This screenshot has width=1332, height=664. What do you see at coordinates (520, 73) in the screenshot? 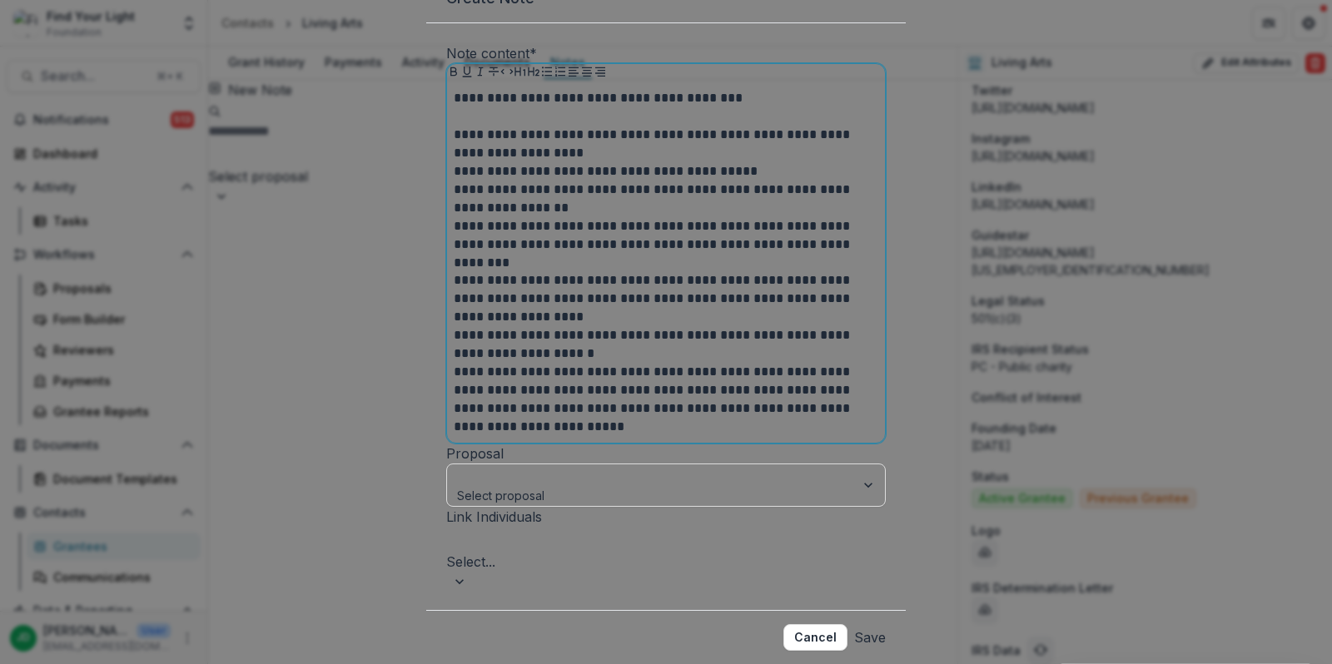
I see `button: Heading 1` at bounding box center [520, 73].